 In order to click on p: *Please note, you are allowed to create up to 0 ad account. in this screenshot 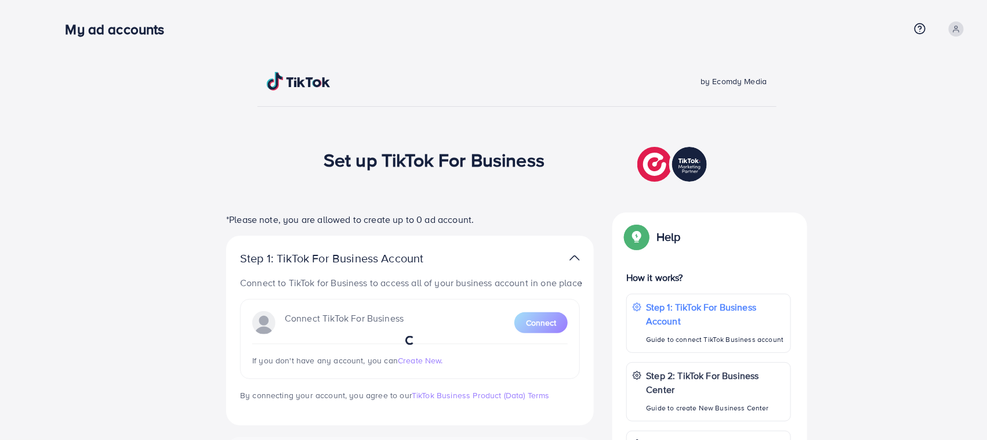, I will do `click(410, 219)`.